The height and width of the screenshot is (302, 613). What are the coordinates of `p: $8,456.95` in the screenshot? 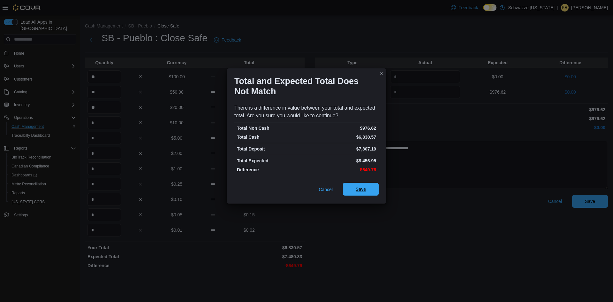 It's located at (342, 161).